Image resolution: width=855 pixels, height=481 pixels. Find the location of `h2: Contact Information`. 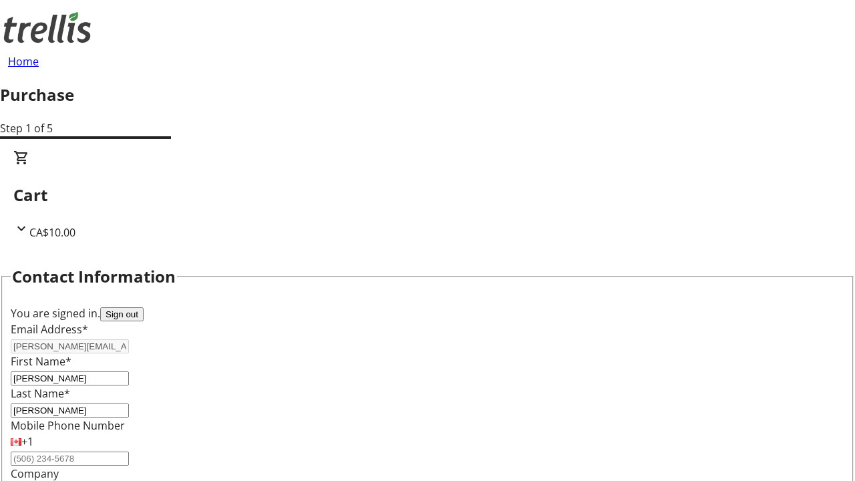

h2: Contact Information is located at coordinates (94, 277).